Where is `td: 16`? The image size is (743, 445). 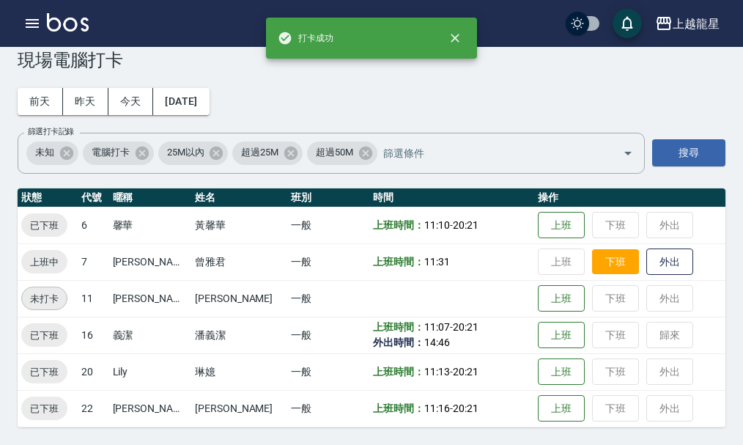
td: 16 is located at coordinates (93, 335).